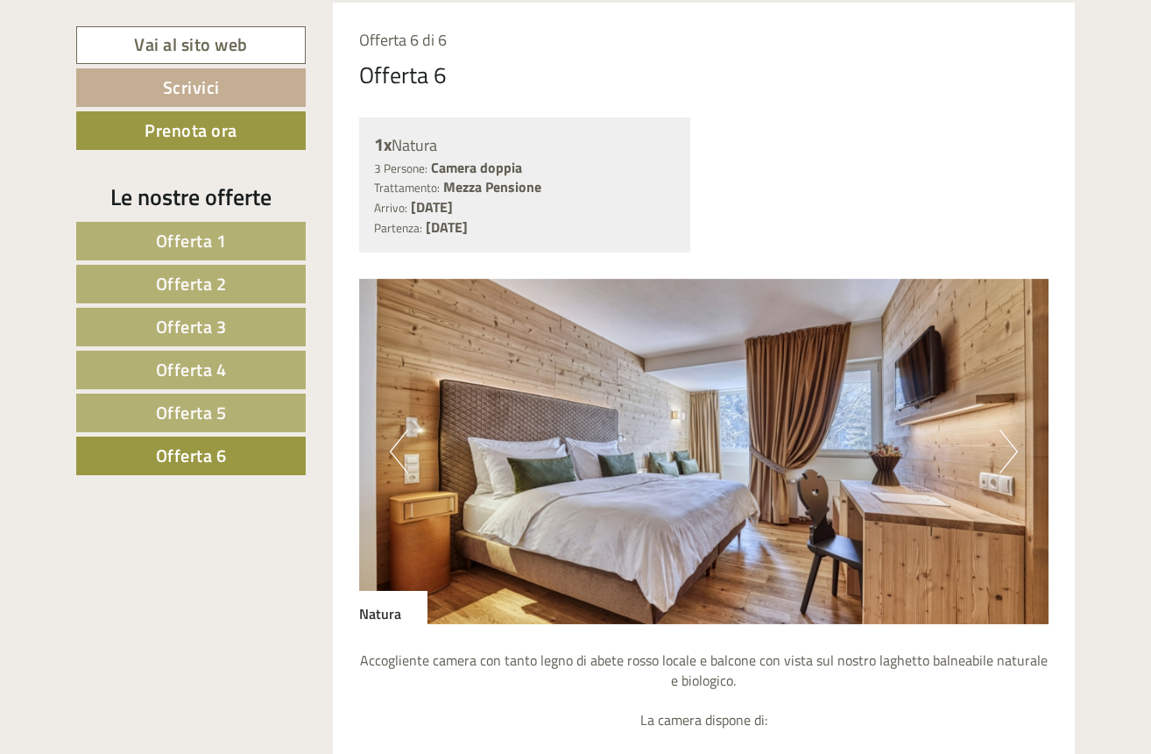 Image resolution: width=1151 pixels, height=754 pixels. I want to click on small: Trattamento:, so click(407, 188).